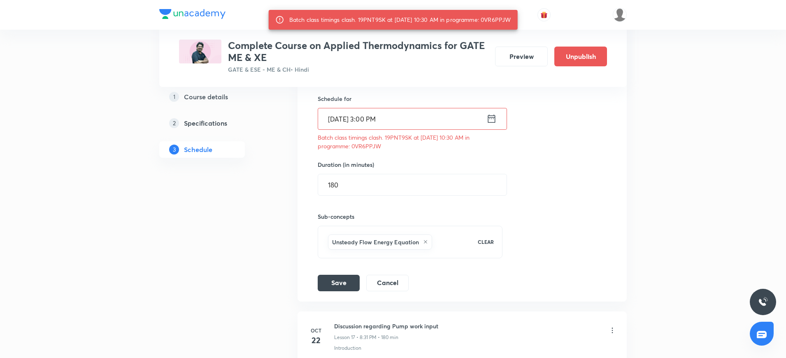 This screenshot has height=358, width=786. Describe the element at coordinates (339, 283) in the screenshot. I see `button: Save` at that location.